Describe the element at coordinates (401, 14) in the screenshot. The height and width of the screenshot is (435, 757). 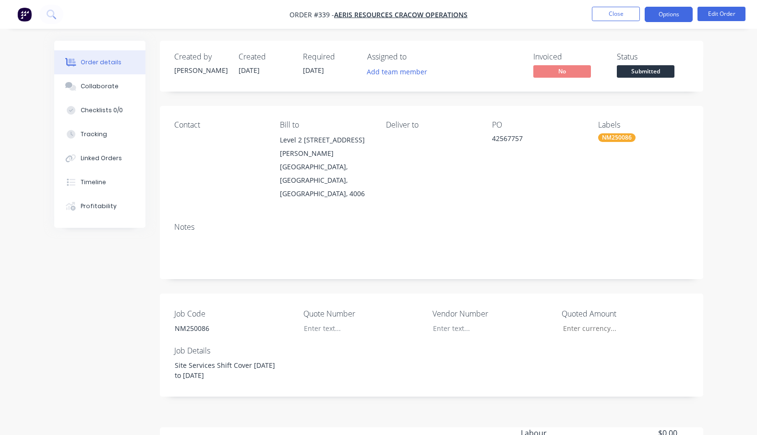
I see `a: Aeris Resources Cracow Operations` at that location.